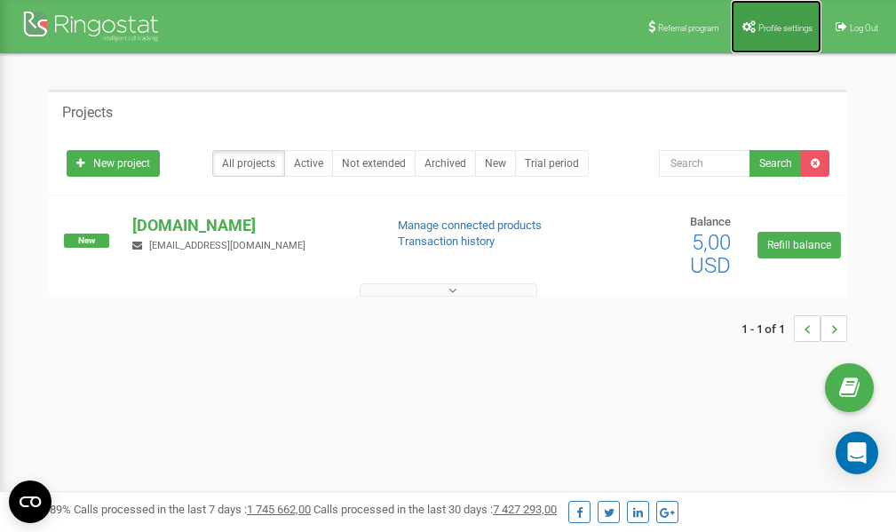  What do you see at coordinates (710, 221) in the screenshot?
I see `span: Balance` at bounding box center [710, 221].